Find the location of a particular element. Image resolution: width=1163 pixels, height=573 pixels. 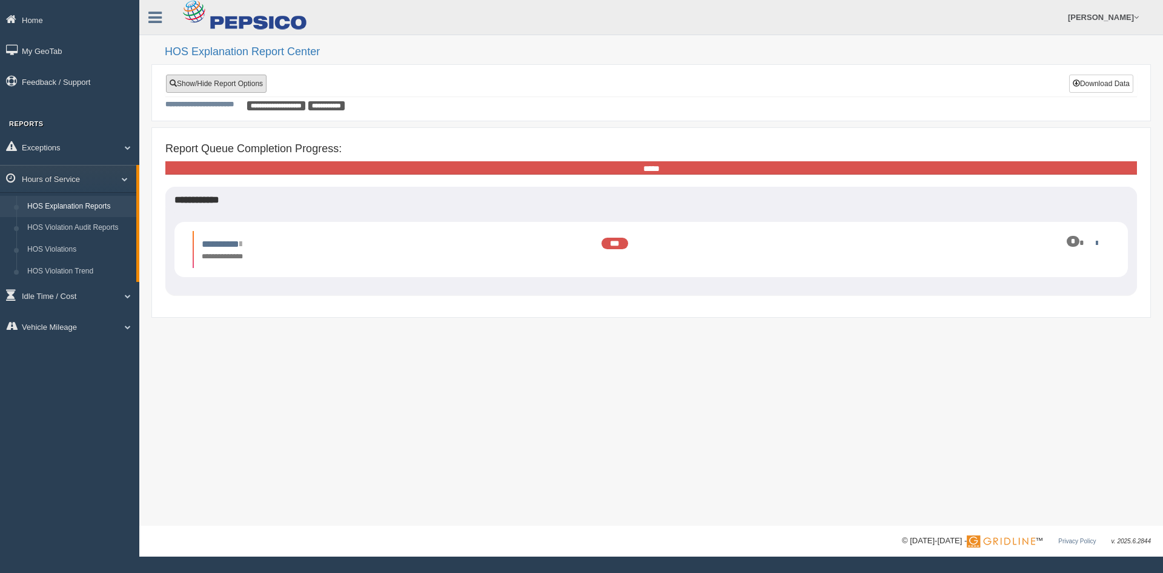

button: Download Data is located at coordinates (1102, 84).